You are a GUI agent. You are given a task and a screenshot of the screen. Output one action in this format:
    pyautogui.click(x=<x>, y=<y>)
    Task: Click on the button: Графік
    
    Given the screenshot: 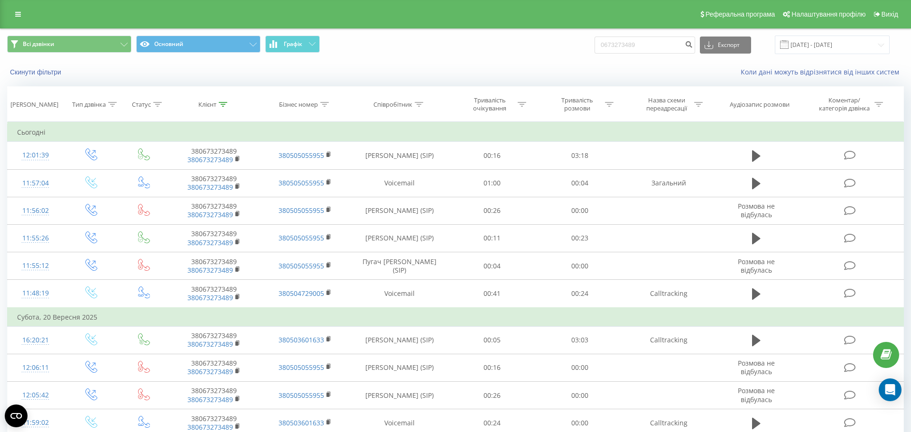 What is the action you would take?
    pyautogui.click(x=292, y=44)
    